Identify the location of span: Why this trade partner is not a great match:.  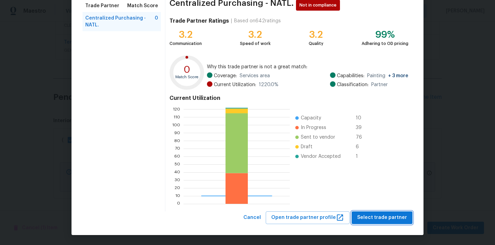
(308, 67).